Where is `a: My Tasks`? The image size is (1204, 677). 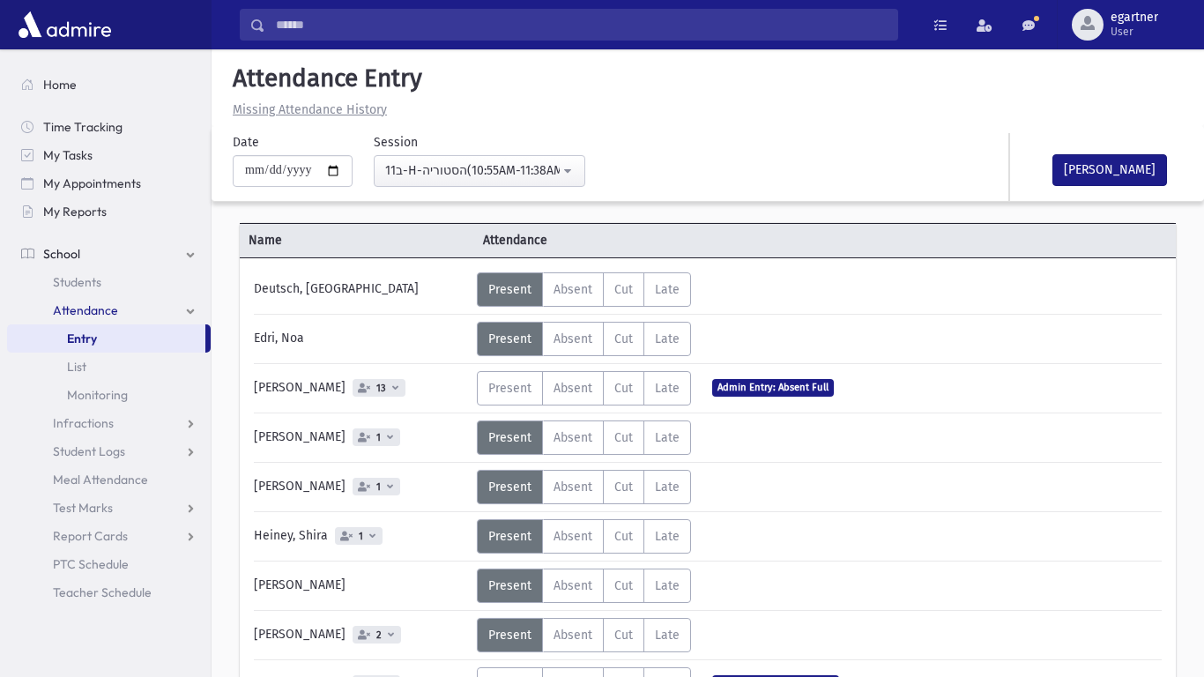
a: My Tasks is located at coordinates (108, 155).